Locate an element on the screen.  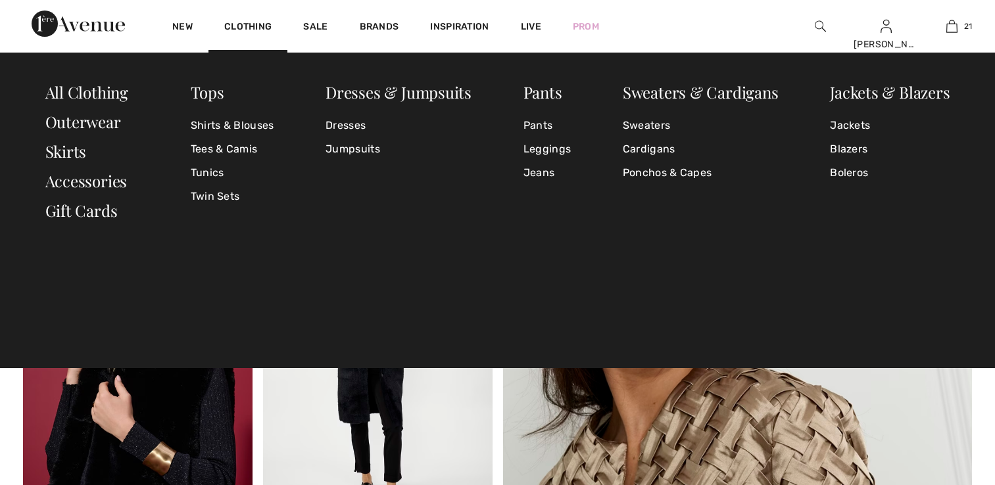
a: All Clothing is located at coordinates (87, 92).